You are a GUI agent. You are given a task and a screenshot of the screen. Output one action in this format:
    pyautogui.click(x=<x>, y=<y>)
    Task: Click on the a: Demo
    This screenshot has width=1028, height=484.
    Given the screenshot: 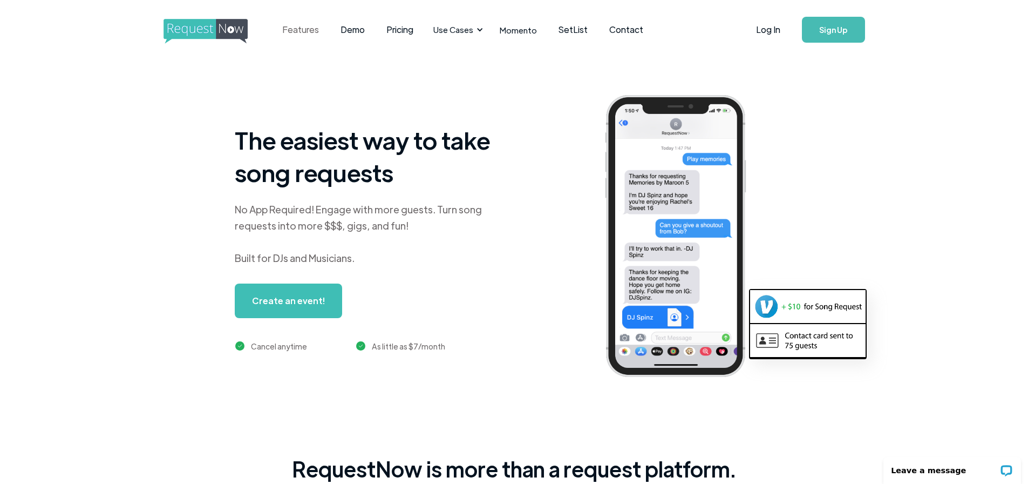 What is the action you would take?
    pyautogui.click(x=352, y=30)
    